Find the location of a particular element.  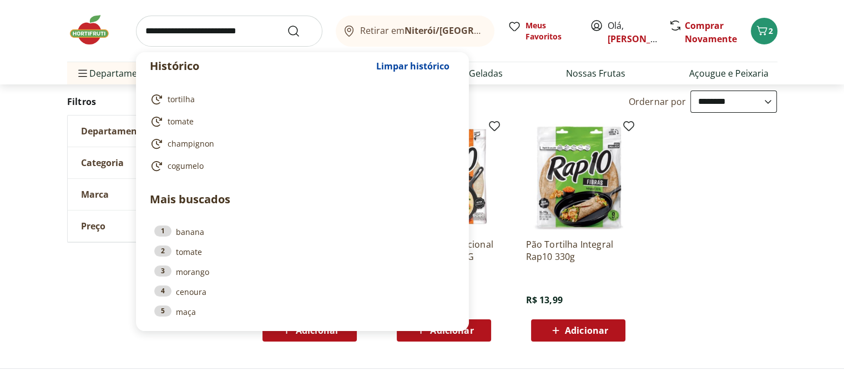

button: Submit Search is located at coordinates (300, 31).